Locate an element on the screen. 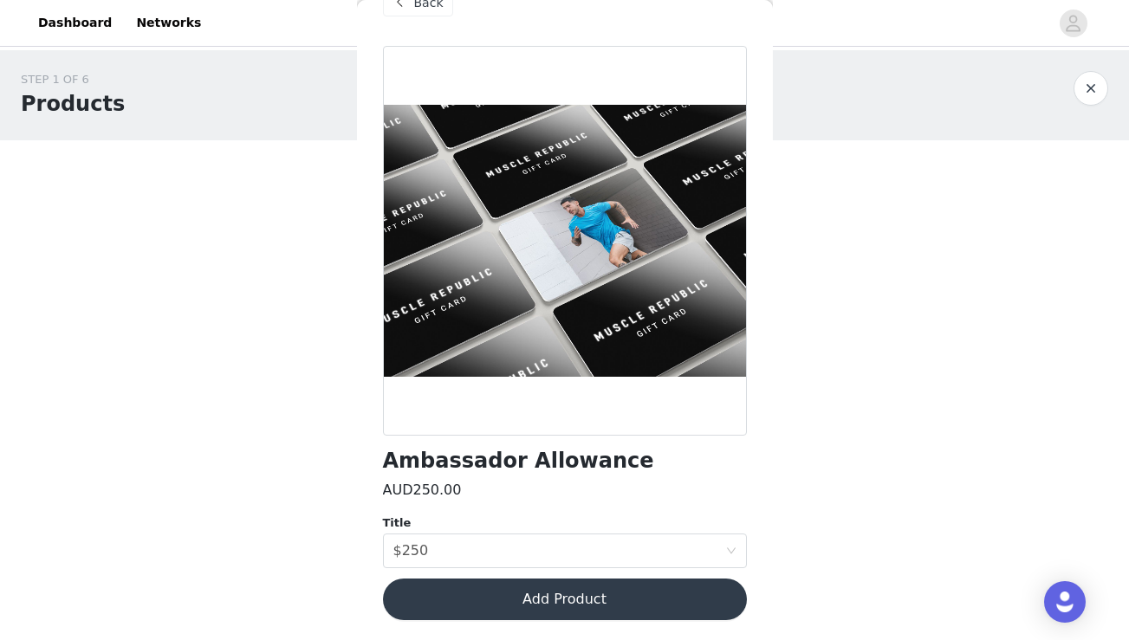  button: Add Product is located at coordinates (565, 599).